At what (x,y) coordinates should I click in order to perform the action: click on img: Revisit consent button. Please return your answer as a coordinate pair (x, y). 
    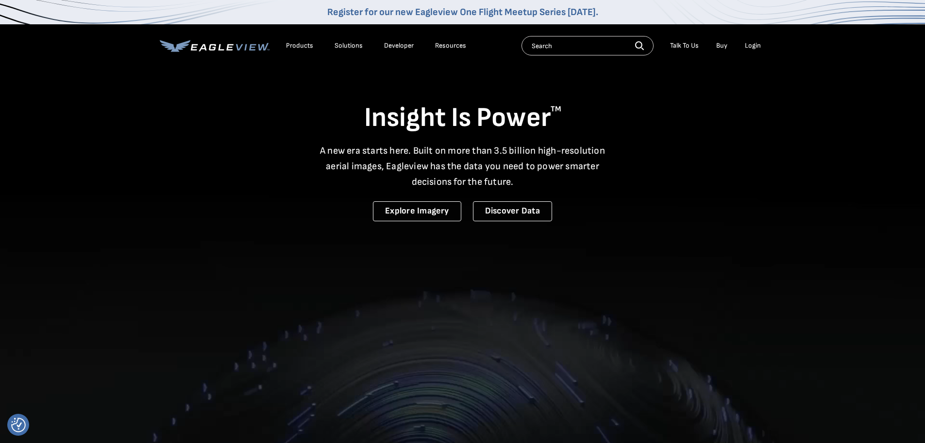
    Looking at the image, I should click on (18, 425).